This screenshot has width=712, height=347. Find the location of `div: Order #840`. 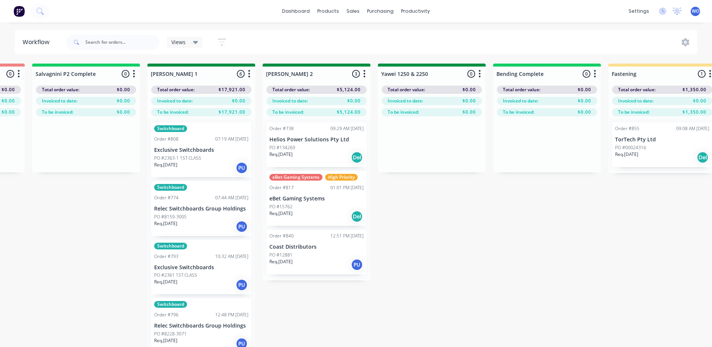

div: Order #840 is located at coordinates (282, 236).